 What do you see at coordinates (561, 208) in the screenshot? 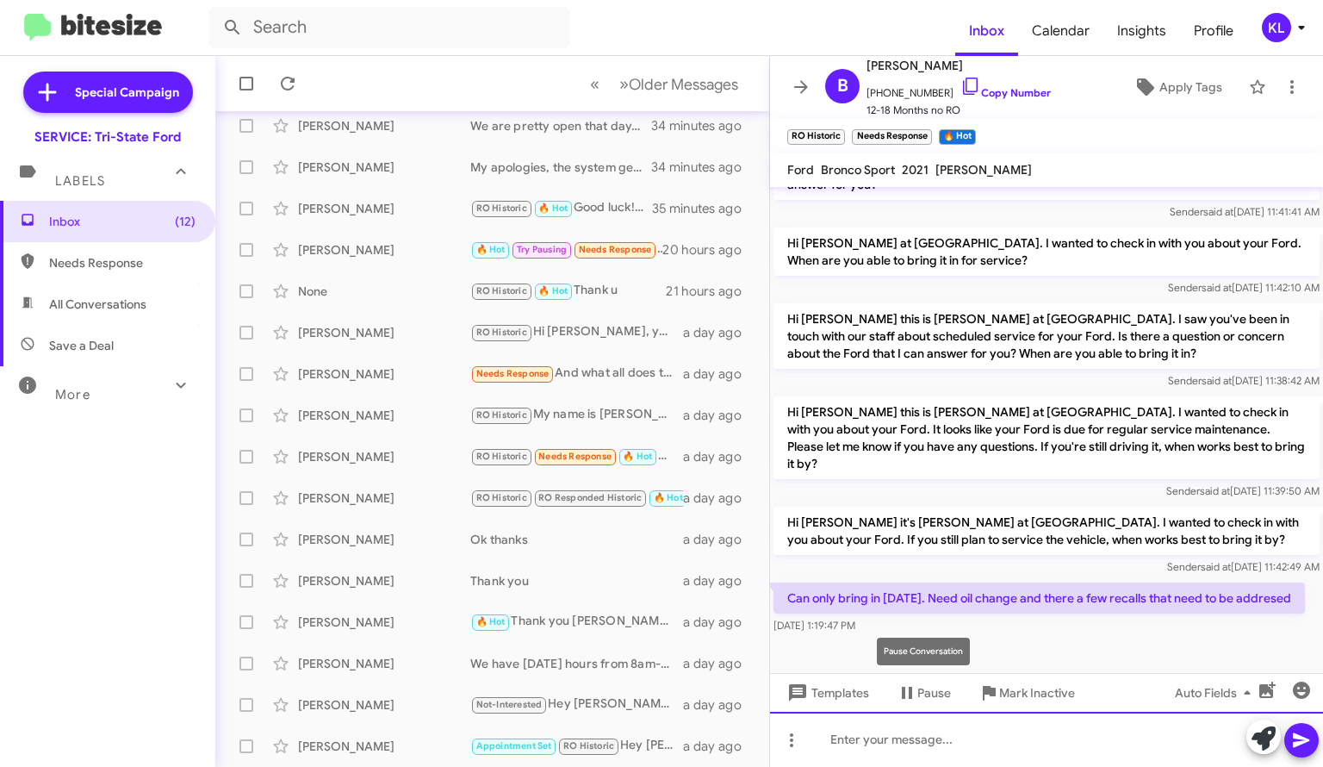
I see `div: Good luck! Let us know if we can assist in any way` at bounding box center [561, 208].